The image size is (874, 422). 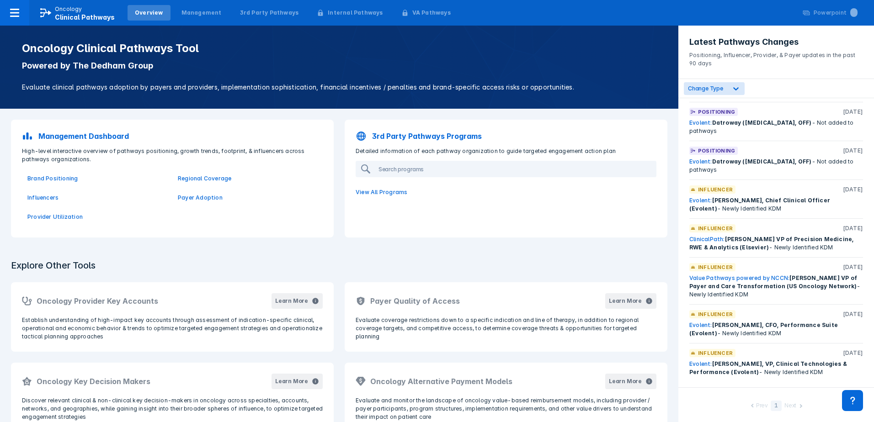 What do you see at coordinates (93, 382) in the screenshot?
I see `h2: Oncology Key Decision Makers` at bounding box center [93, 382].